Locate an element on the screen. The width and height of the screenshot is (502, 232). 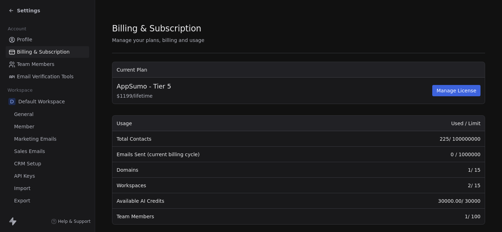
td: Team Members is located at coordinates (232, 216).